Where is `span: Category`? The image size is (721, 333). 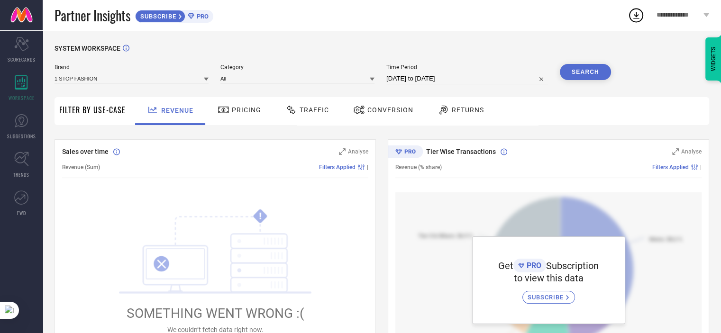 span: Category is located at coordinates (297, 67).